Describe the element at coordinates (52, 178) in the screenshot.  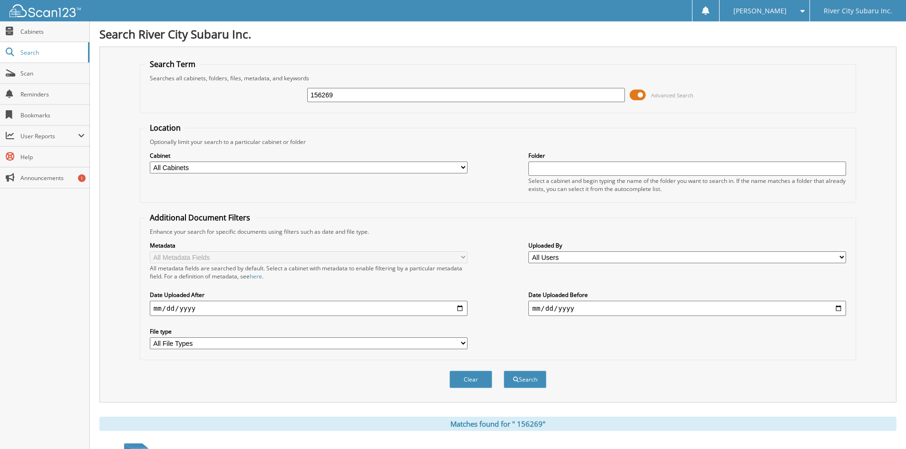
I see `span: Announcements` at that location.